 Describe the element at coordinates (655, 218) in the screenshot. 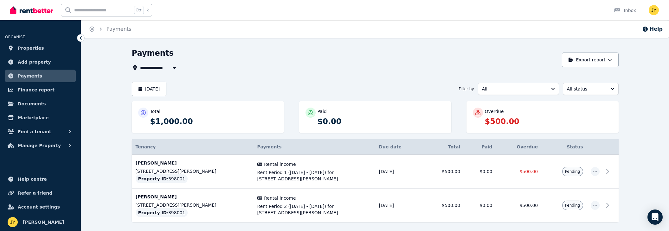

I see `div: Open Intercom Messenger` at that location.